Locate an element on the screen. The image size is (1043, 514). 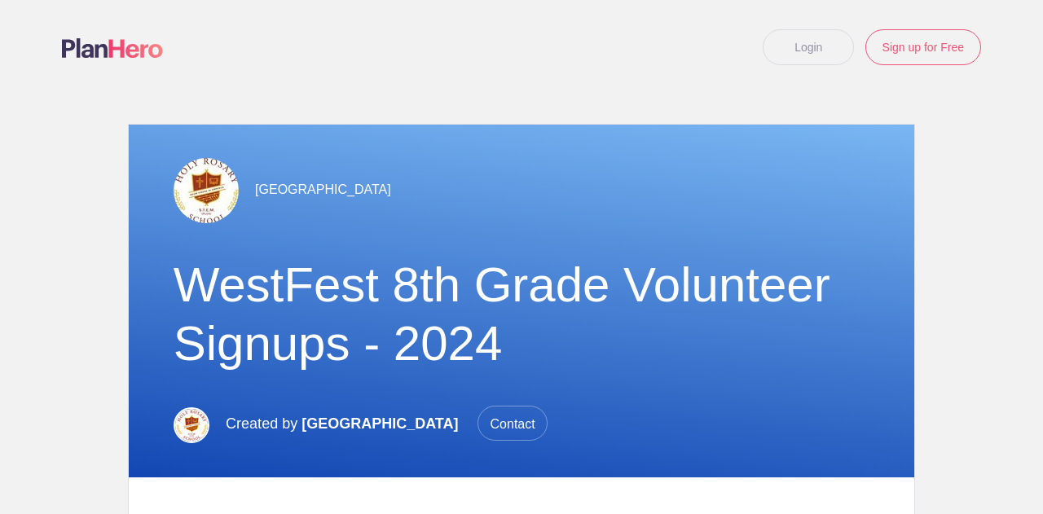
p: Created by is located at coordinates (386, 424).